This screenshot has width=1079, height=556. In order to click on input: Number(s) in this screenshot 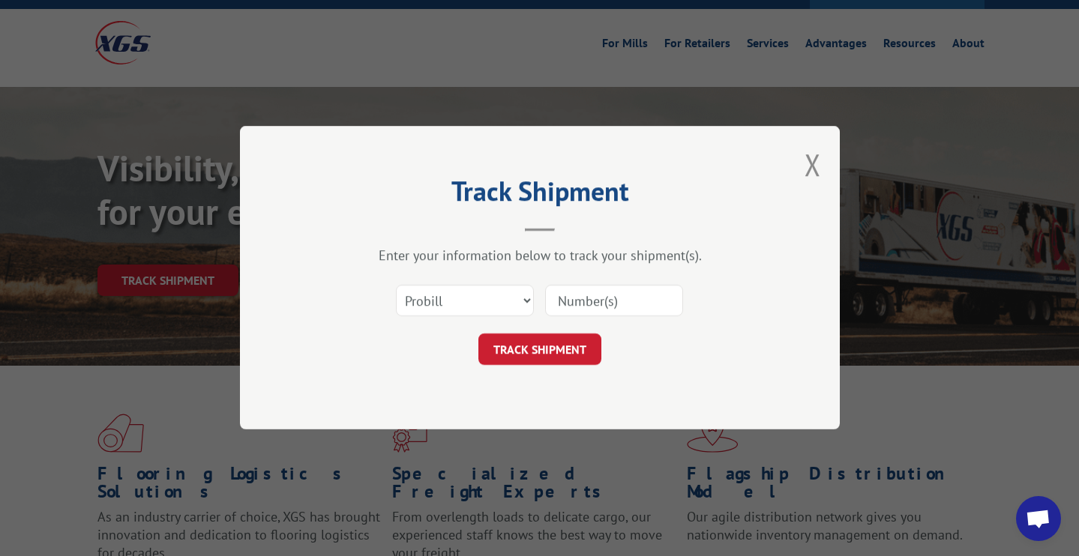, I will do `click(614, 301)`.